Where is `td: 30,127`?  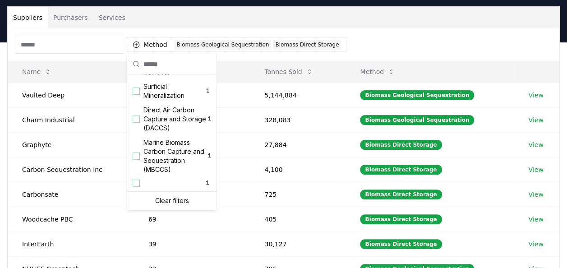 td: 30,127 is located at coordinates (298, 243).